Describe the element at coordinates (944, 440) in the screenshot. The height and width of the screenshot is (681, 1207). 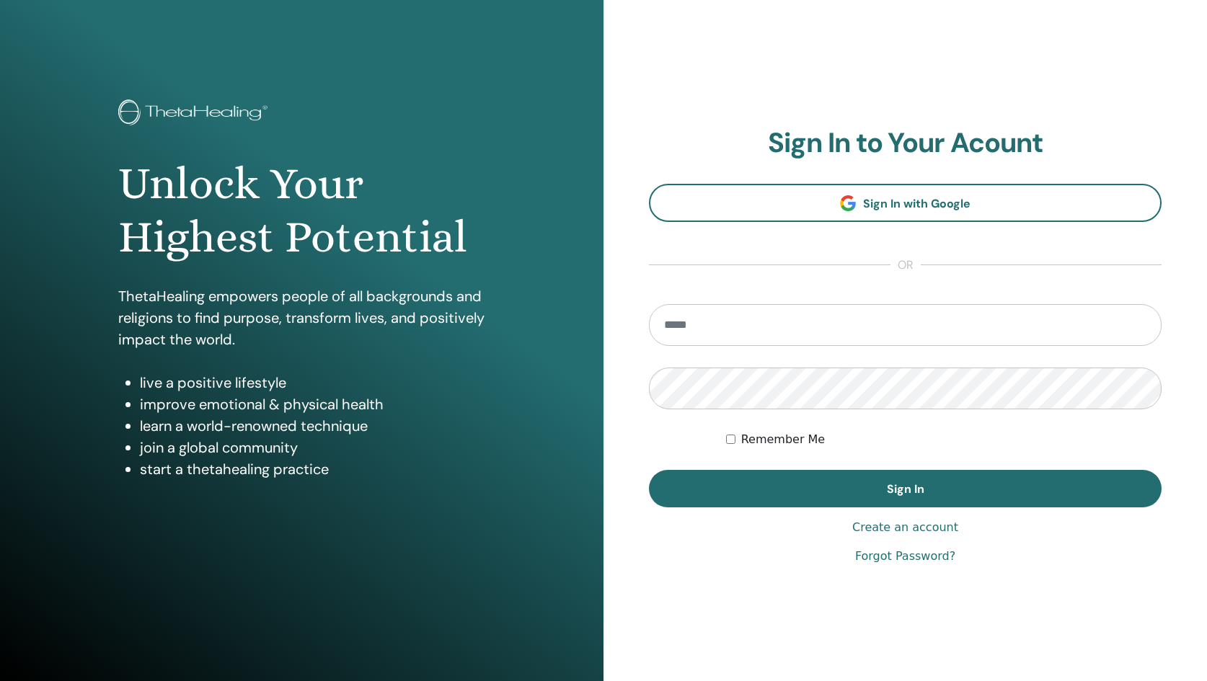
I see `div: Keep me authenticated indefinitely or until I manually logout` at that location.